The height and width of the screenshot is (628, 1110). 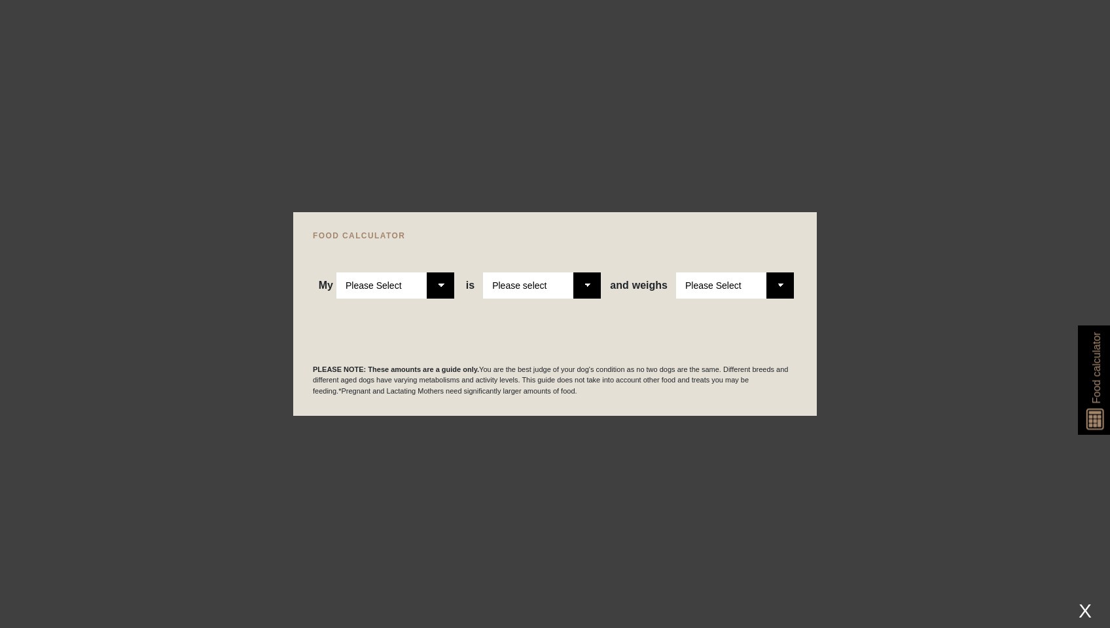 What do you see at coordinates (639, 285) in the screenshot?
I see `span: weighs` at bounding box center [639, 285].